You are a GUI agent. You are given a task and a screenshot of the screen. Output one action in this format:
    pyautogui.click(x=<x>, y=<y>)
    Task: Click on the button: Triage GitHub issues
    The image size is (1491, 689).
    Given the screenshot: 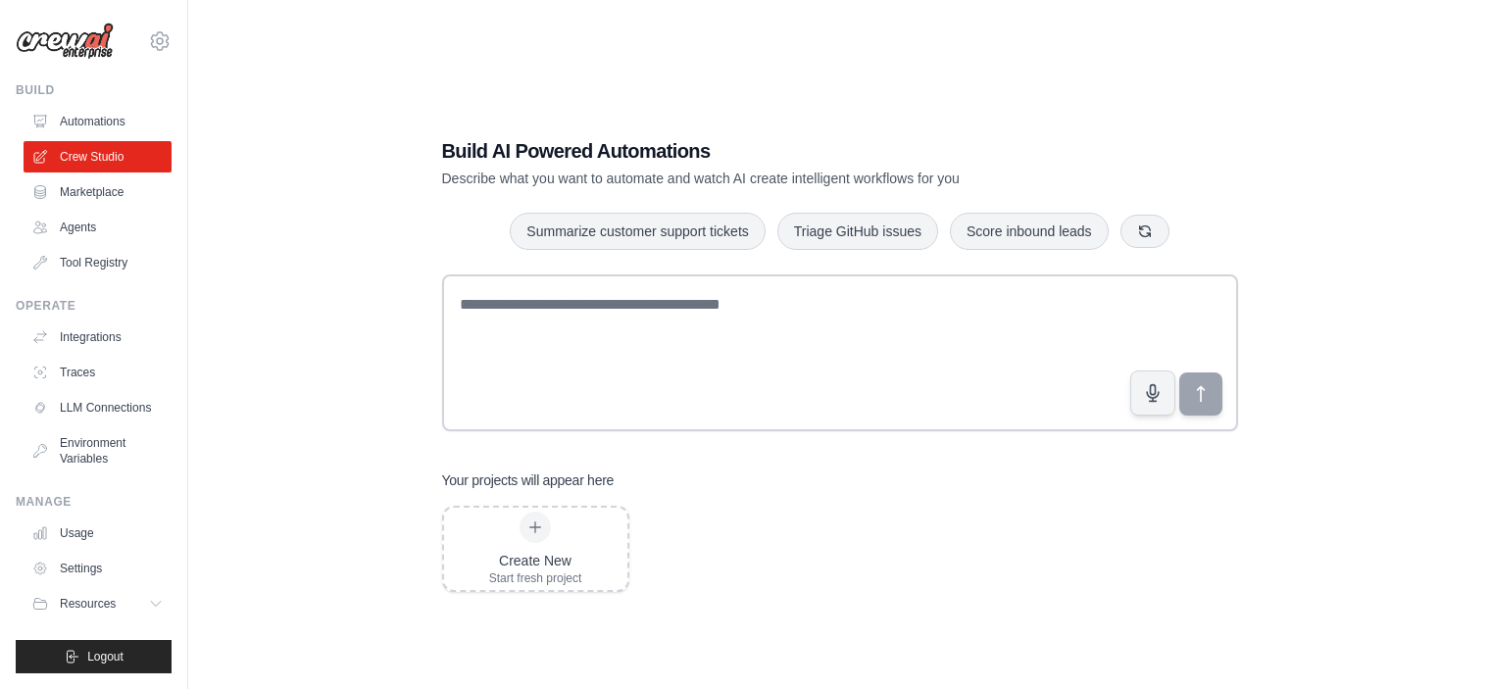 What is the action you would take?
    pyautogui.click(x=858, y=231)
    